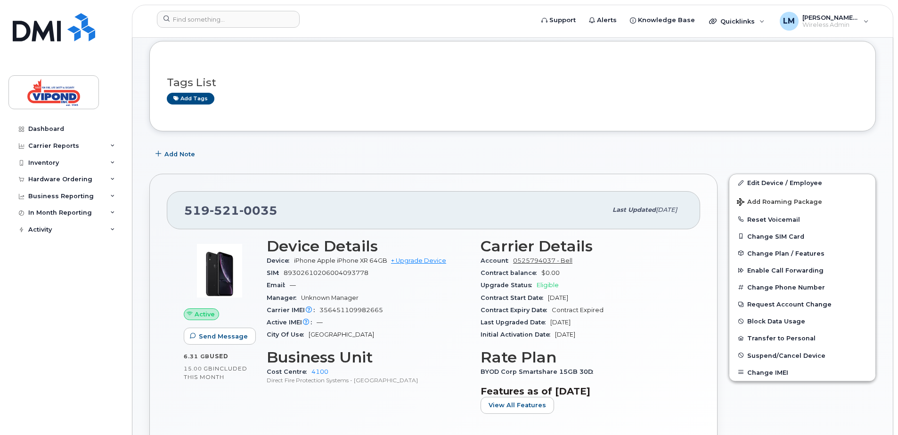 Image resolution: width=898 pixels, height=435 pixels. I want to click on span: City Of Use, so click(287, 334).